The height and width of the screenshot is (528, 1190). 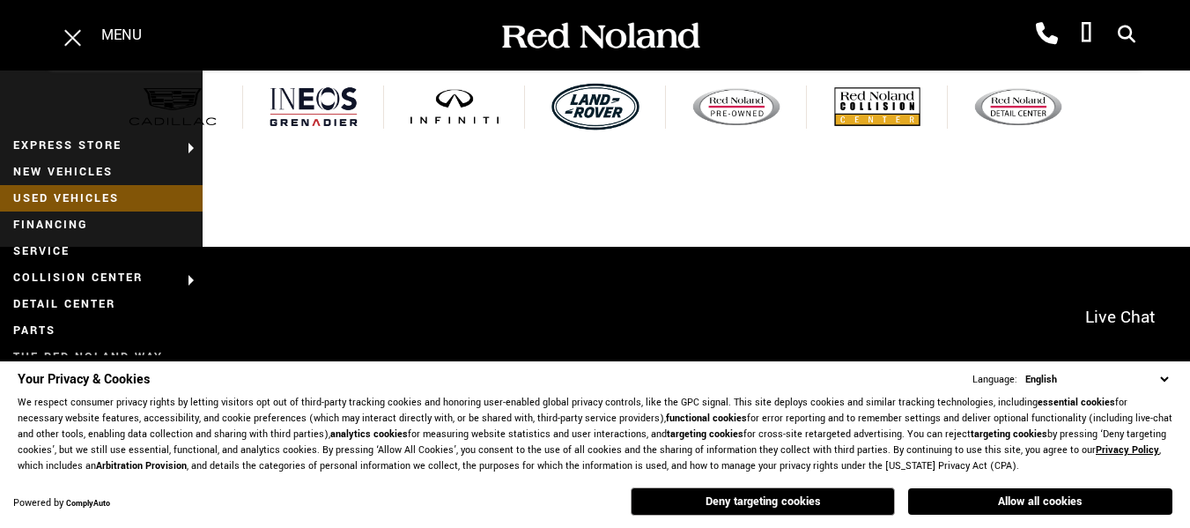 I want to click on span: Your Privacy & Cookies, so click(x=84, y=379).